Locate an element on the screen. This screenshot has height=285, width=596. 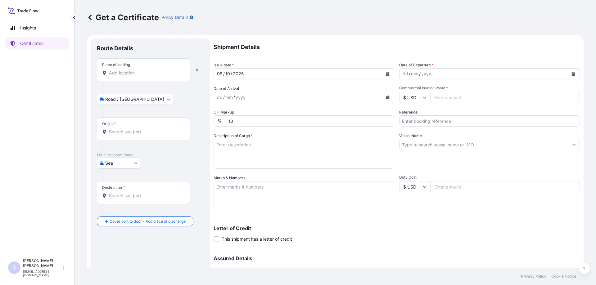
a: Cookie Notice is located at coordinates (564, 277).